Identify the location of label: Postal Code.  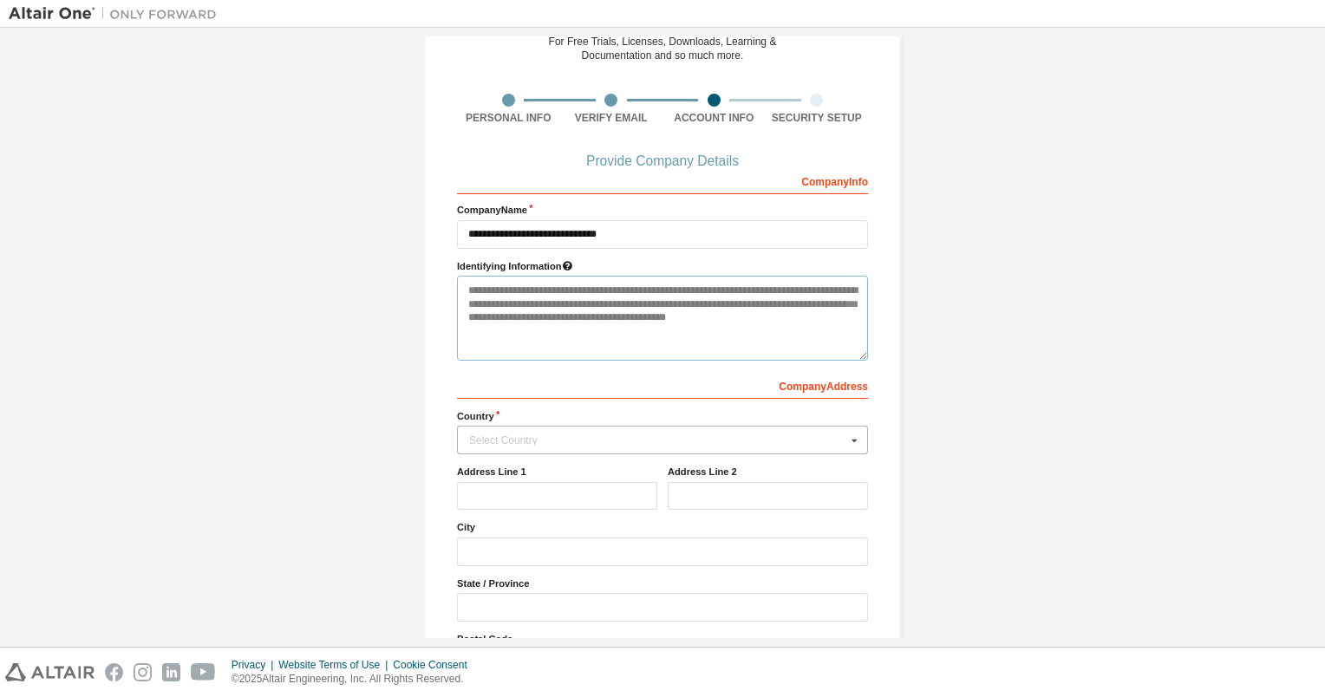
(663, 639).